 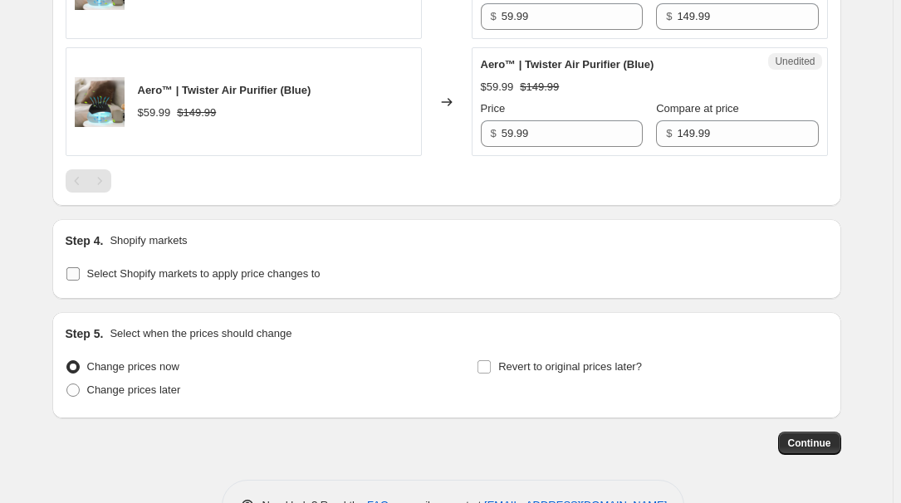 What do you see at coordinates (809, 443) in the screenshot?
I see `span: Continue` at bounding box center [809, 443].